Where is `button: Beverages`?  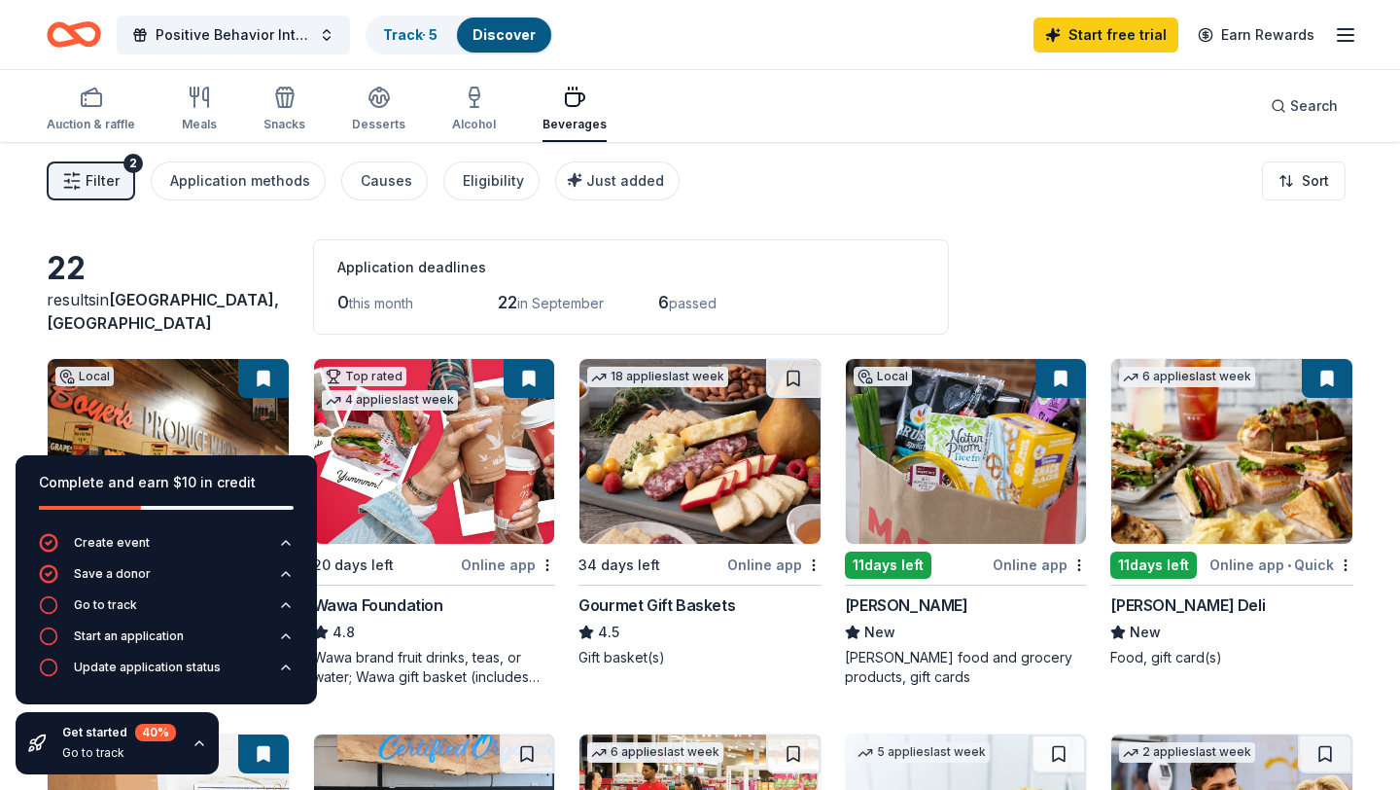 button: Beverages is located at coordinates (575, 110).